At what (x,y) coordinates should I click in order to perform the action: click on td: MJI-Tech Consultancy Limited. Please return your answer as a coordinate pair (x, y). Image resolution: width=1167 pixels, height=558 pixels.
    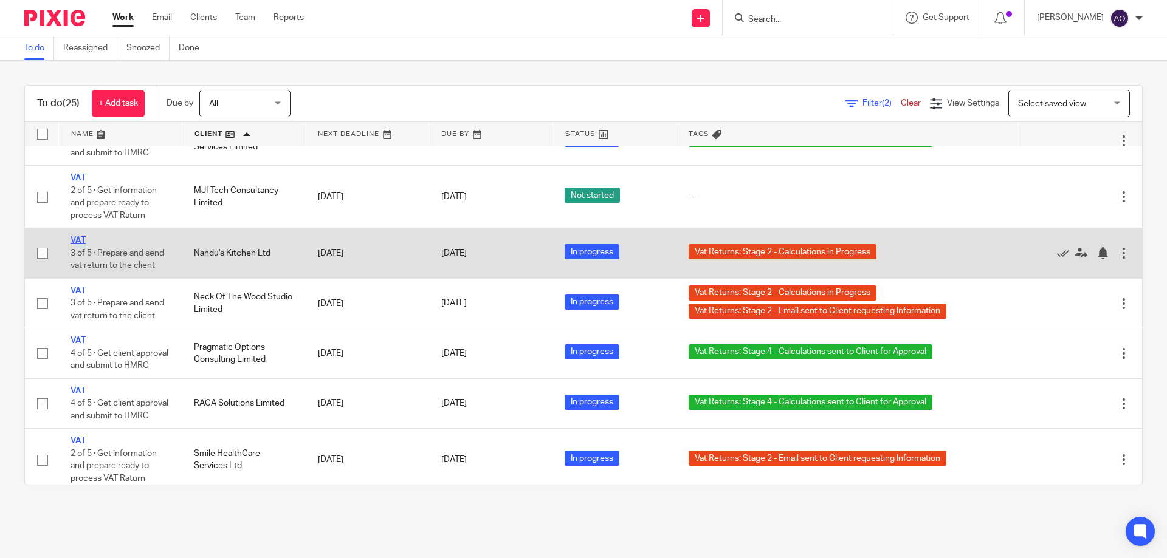
    Looking at the image, I should click on (243, 197).